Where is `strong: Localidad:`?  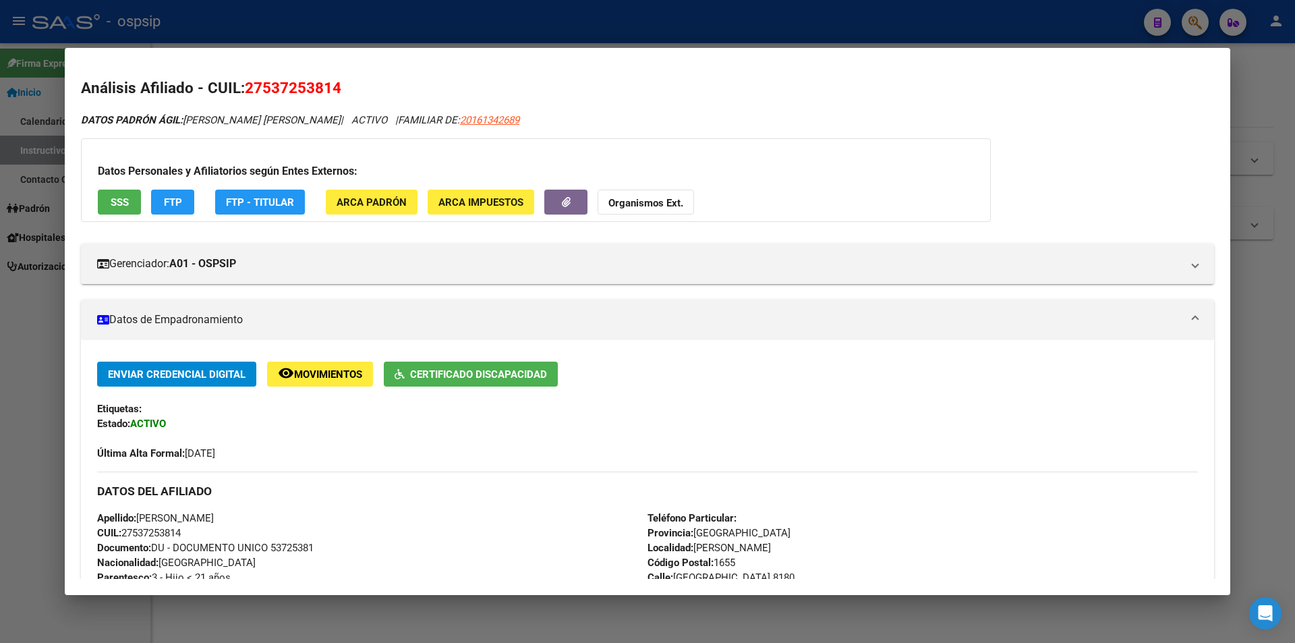 strong: Localidad: is located at coordinates (671, 548).